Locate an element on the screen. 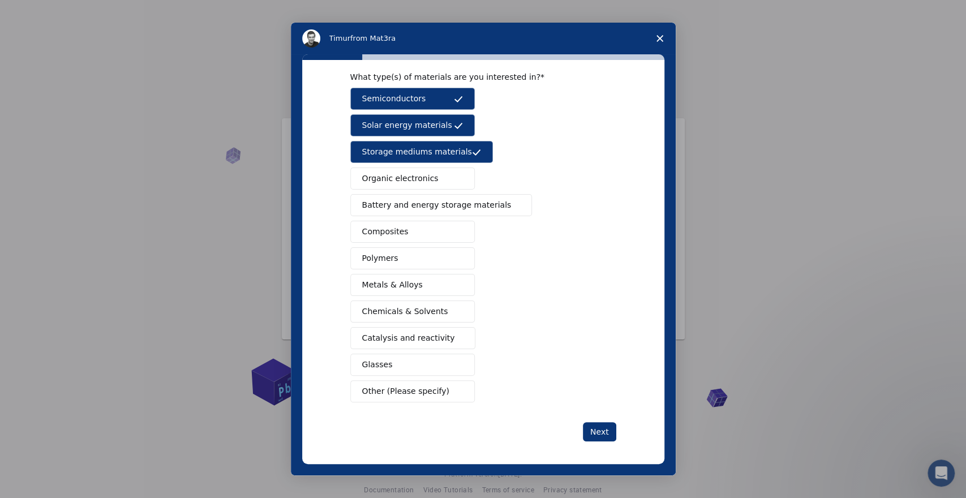  button: Other (Please specify) is located at coordinates (413, 391).